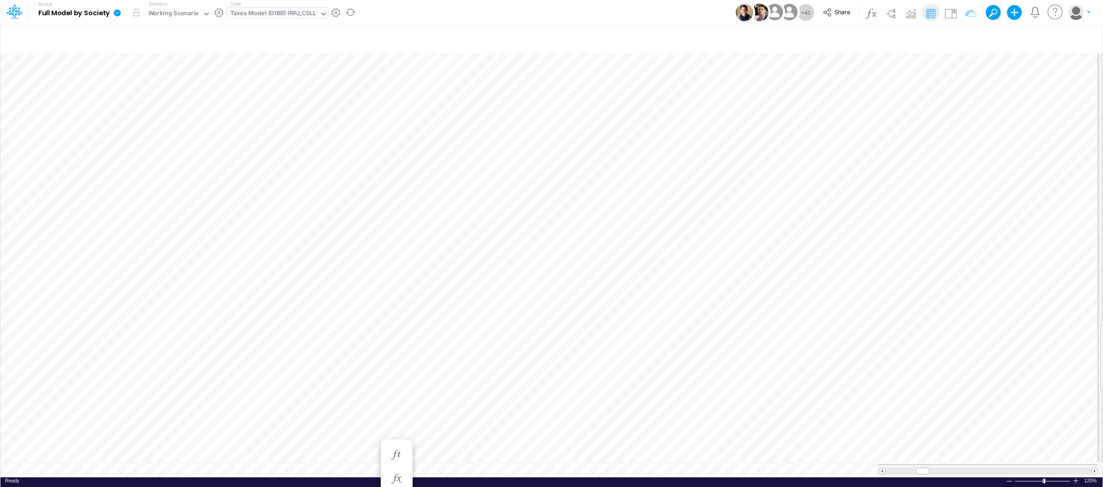 This screenshot has height=487, width=1103. I want to click on div: Zoom In, so click(1076, 481).